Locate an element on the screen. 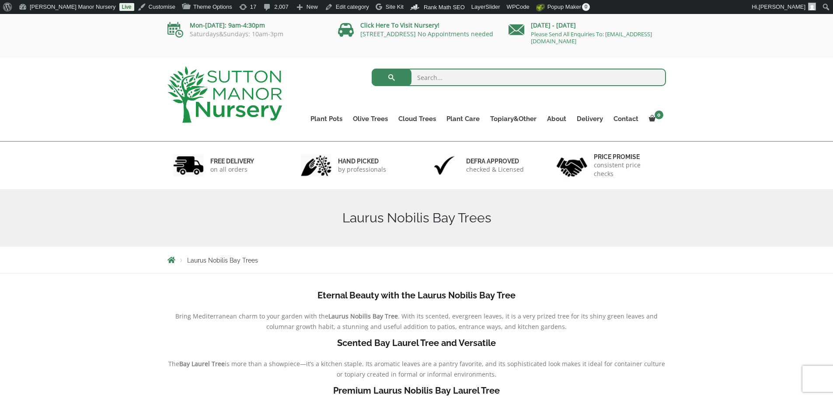 The height and width of the screenshot is (398, 833). p: on all orders is located at coordinates (232, 170).